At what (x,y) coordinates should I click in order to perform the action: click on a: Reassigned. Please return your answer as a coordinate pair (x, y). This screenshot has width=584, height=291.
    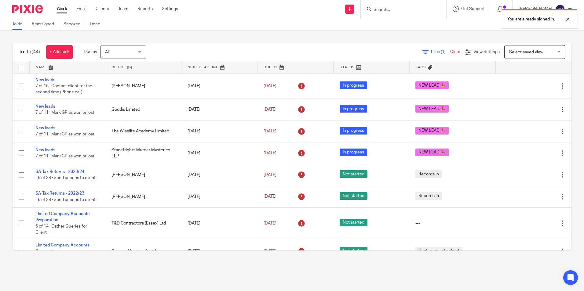
    Looking at the image, I should click on (45, 24).